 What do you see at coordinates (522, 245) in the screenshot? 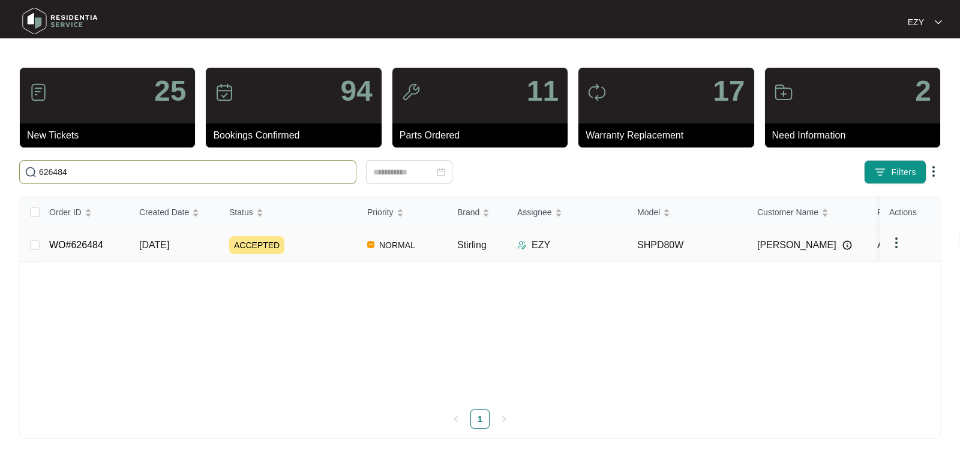
I see `img: Assigner Icon` at bounding box center [522, 245].